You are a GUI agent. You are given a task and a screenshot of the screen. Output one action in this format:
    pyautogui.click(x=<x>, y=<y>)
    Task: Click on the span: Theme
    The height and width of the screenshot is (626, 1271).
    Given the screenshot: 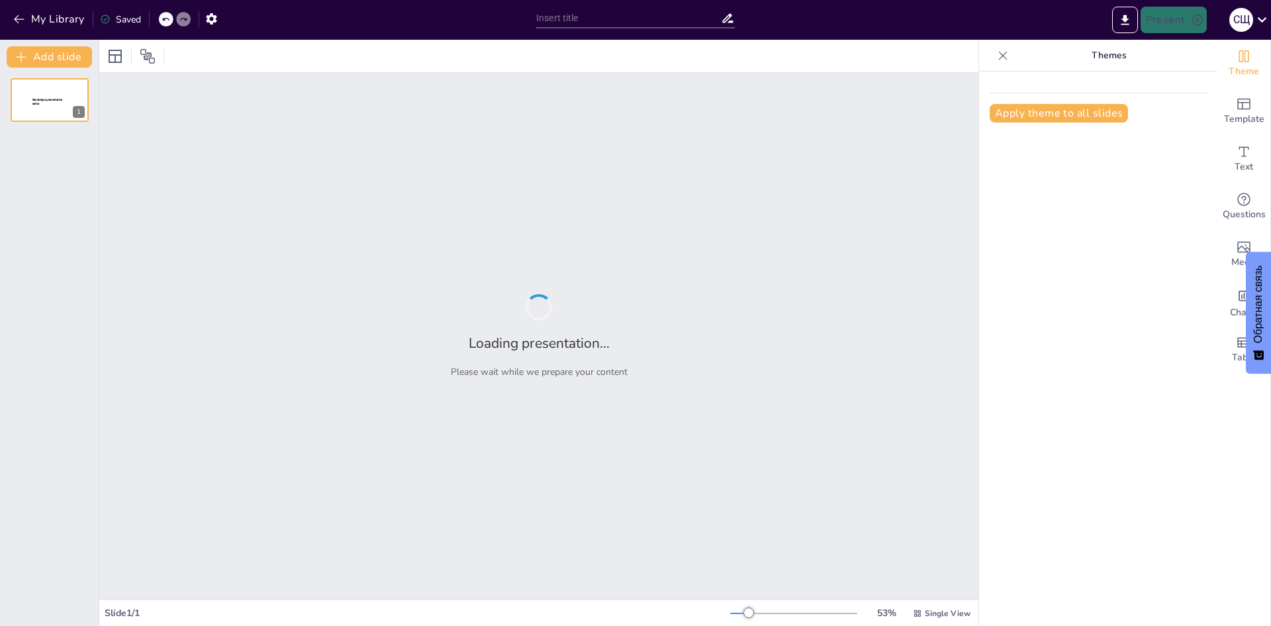 What is the action you would take?
    pyautogui.click(x=1244, y=71)
    